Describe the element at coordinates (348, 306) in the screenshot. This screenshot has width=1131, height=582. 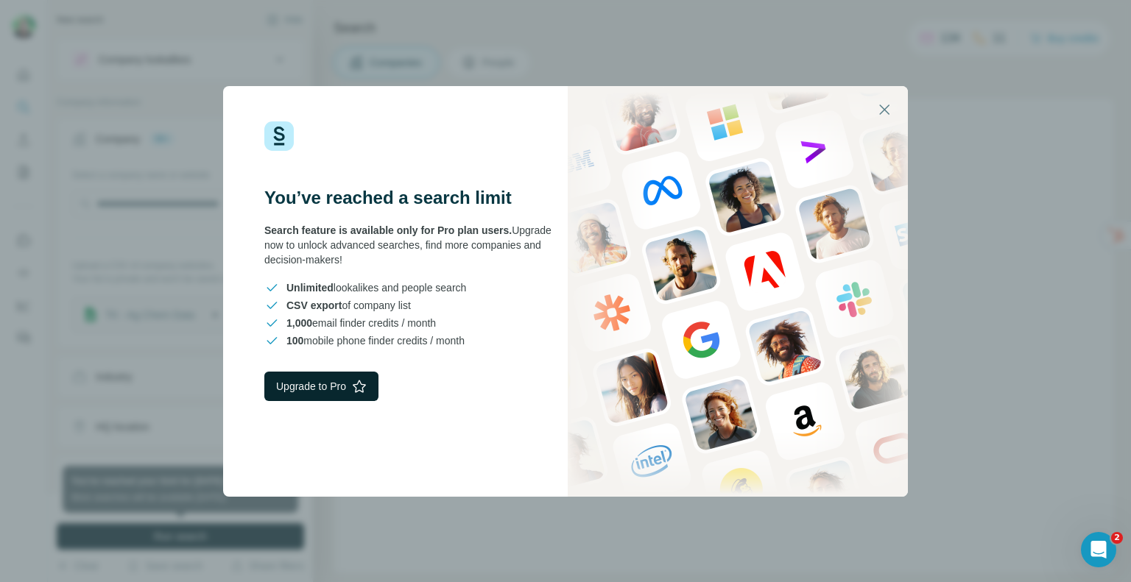
I see `span: of company list` at that location.